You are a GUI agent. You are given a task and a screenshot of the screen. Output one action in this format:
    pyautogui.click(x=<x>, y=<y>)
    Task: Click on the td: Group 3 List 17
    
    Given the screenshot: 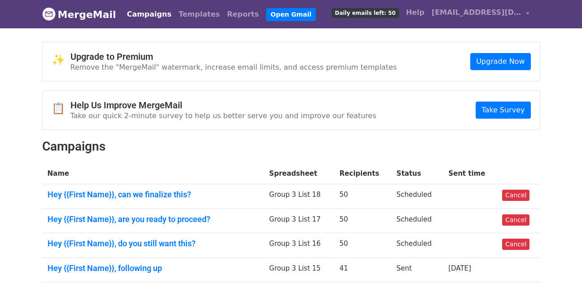 What is the action you would take?
    pyautogui.click(x=299, y=220)
    